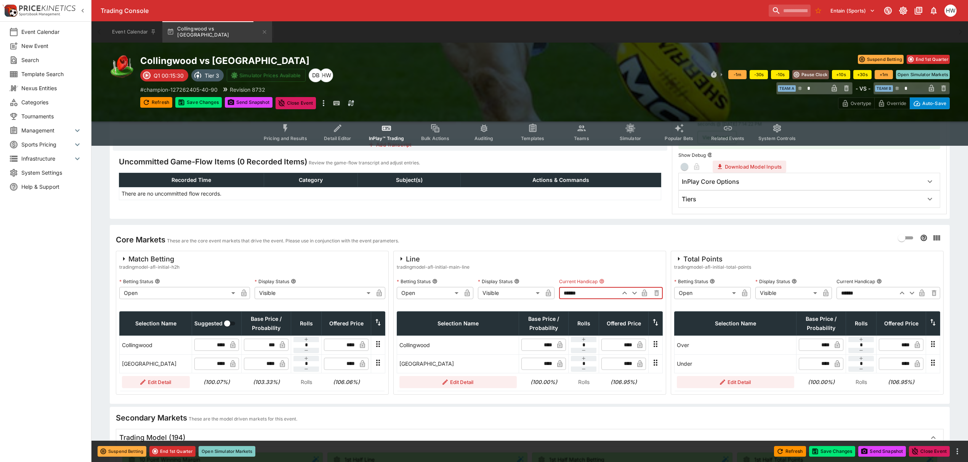  I want to click on div: Total Points, so click(712, 259).